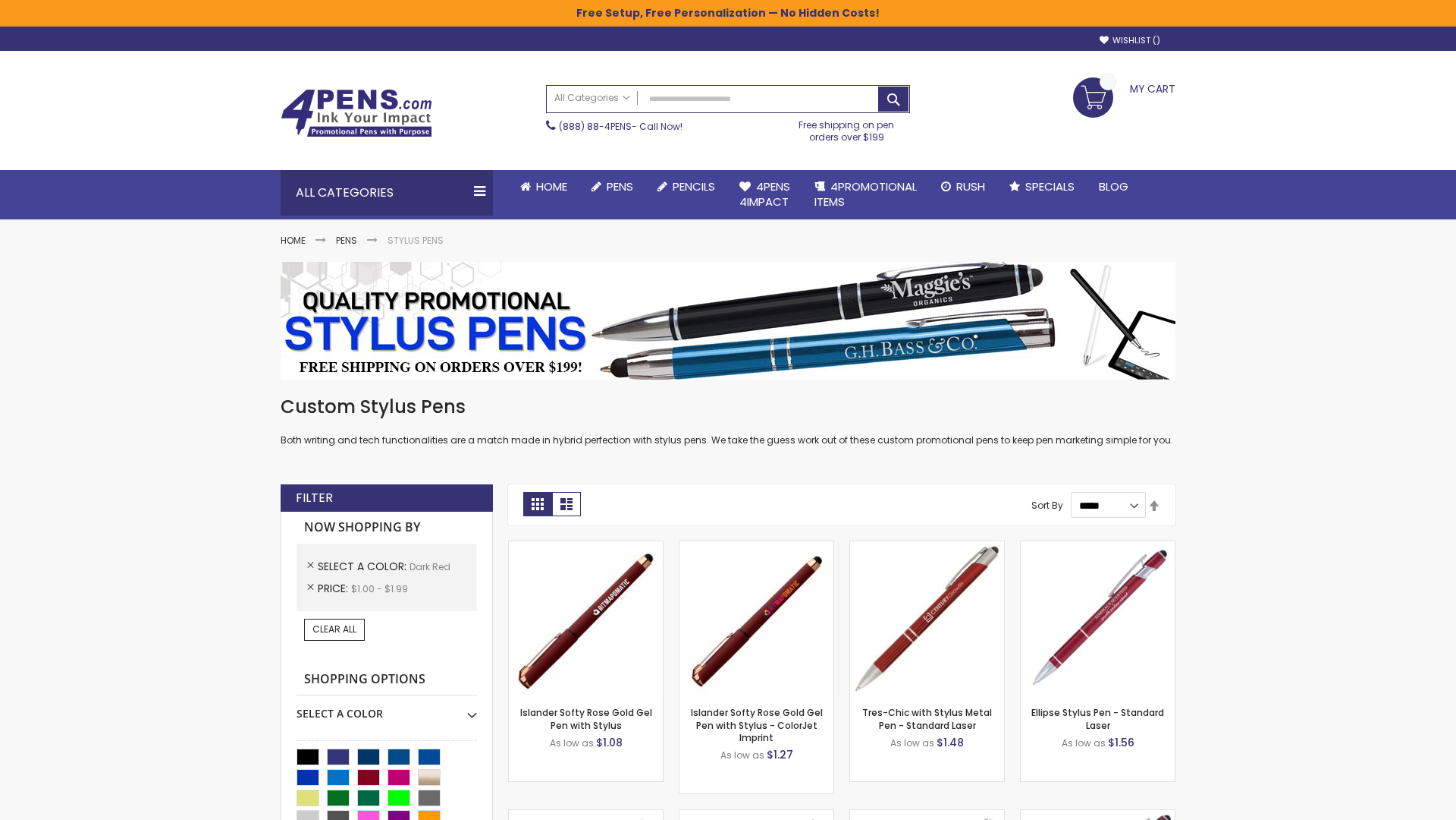 The height and width of the screenshot is (820, 1456). I want to click on label: Sort By, so click(1047, 505).